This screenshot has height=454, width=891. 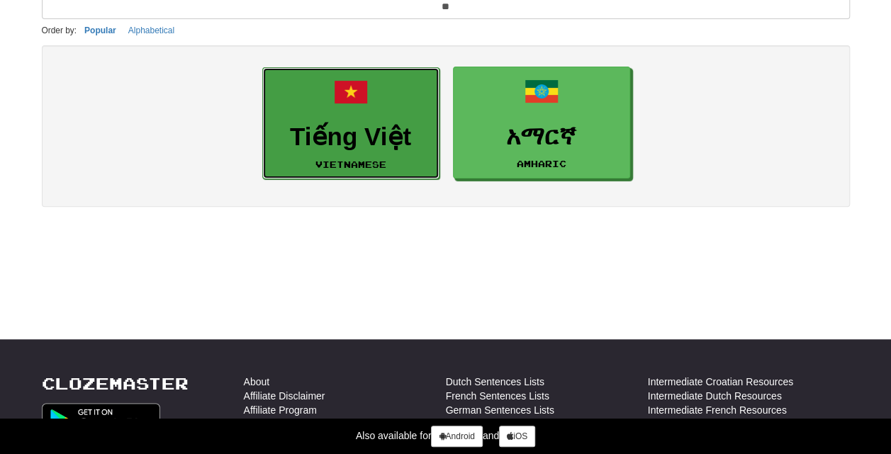 What do you see at coordinates (60, 30) in the screenshot?
I see `small: Order by:` at bounding box center [60, 30].